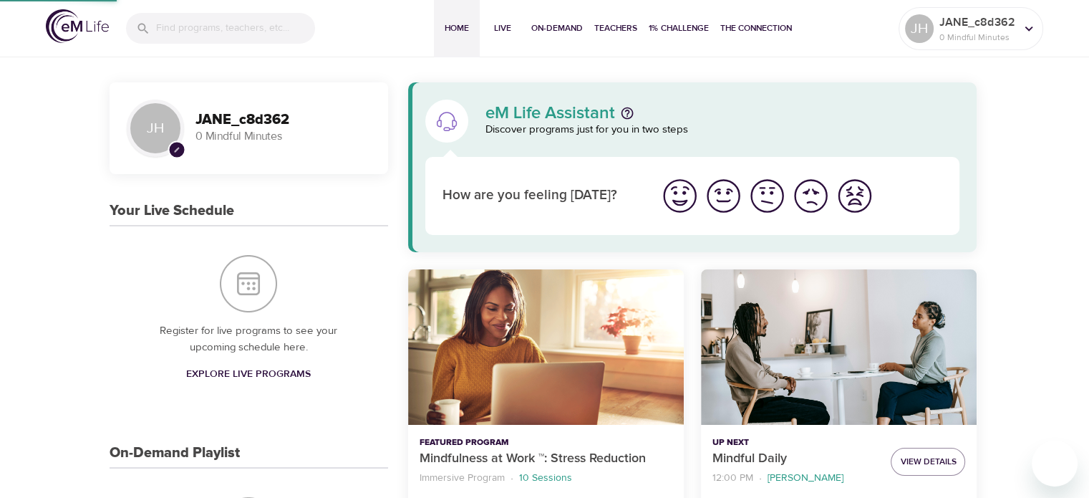 This screenshot has height=498, width=1089. What do you see at coordinates (732, 478) in the screenshot?
I see `p: 12:00 PM` at bounding box center [732, 478].